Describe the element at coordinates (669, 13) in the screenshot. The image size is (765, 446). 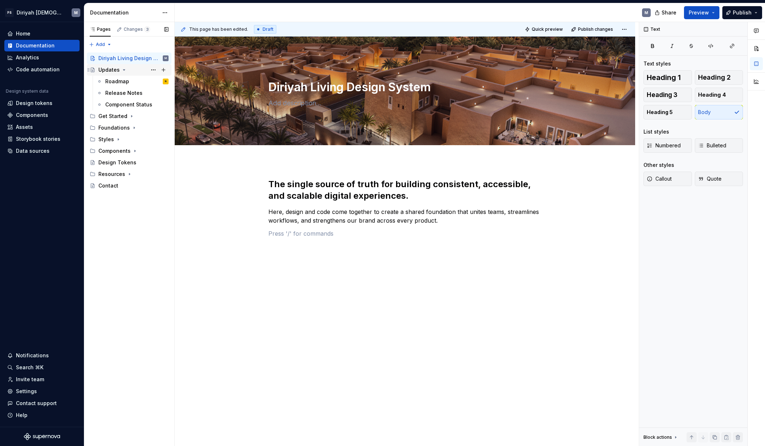
I see `span: Share` at that location.